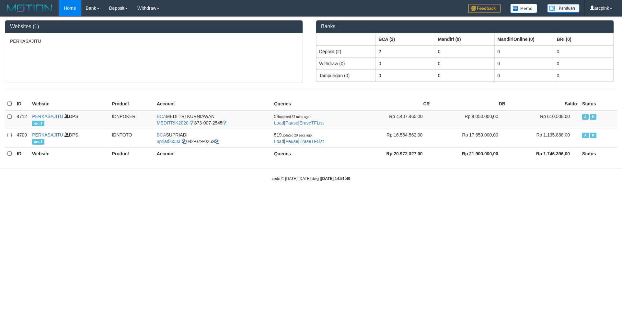  What do you see at coordinates (394, 138) in the screenshot?
I see `td: Rp 16.564.562,00` at bounding box center [394, 138].